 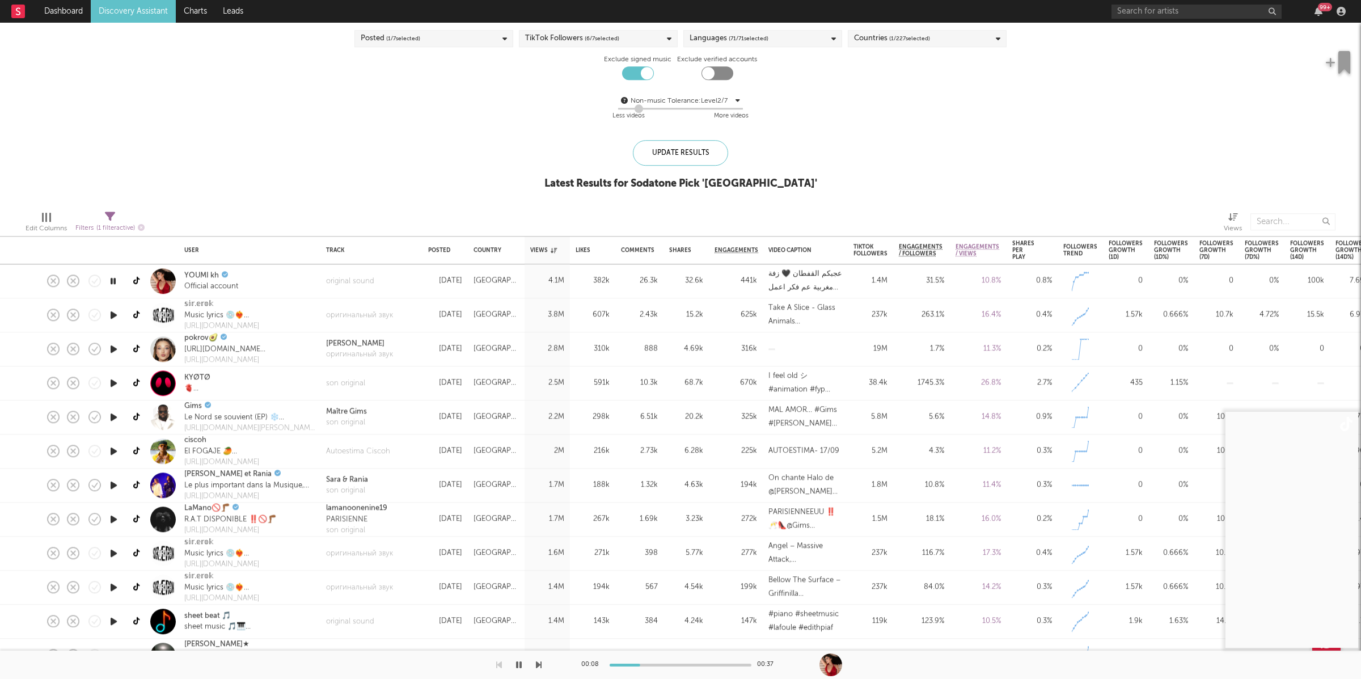 What do you see at coordinates (1233, 229) in the screenshot?
I see `div: Views` at bounding box center [1233, 229].